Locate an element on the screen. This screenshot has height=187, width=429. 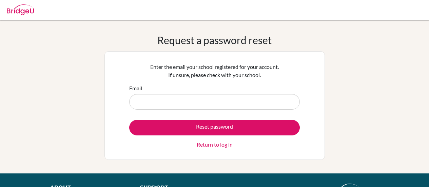
button: Reset password is located at coordinates (214, 127).